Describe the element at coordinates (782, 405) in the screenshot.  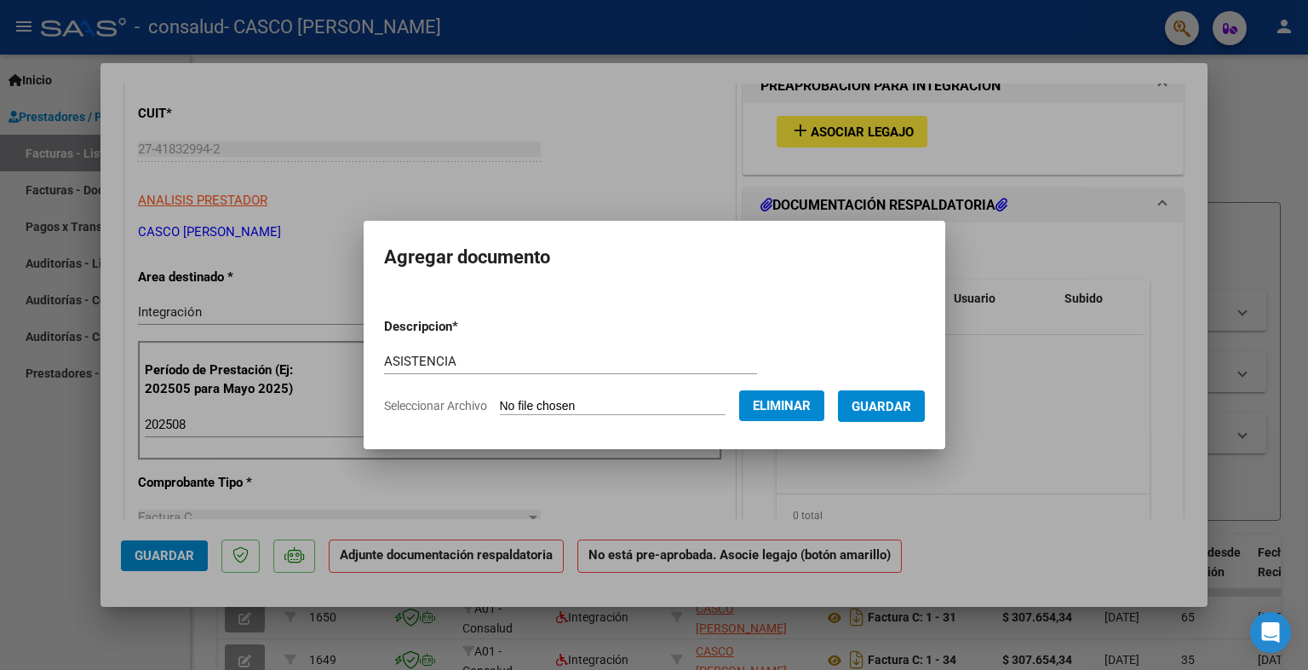
I see `span: Eliminar` at that location.